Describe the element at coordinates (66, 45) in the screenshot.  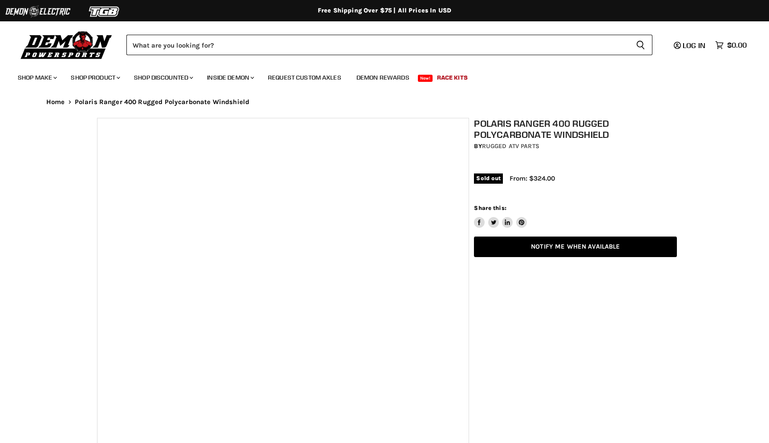
I see `img: Demon Powersports` at that location.